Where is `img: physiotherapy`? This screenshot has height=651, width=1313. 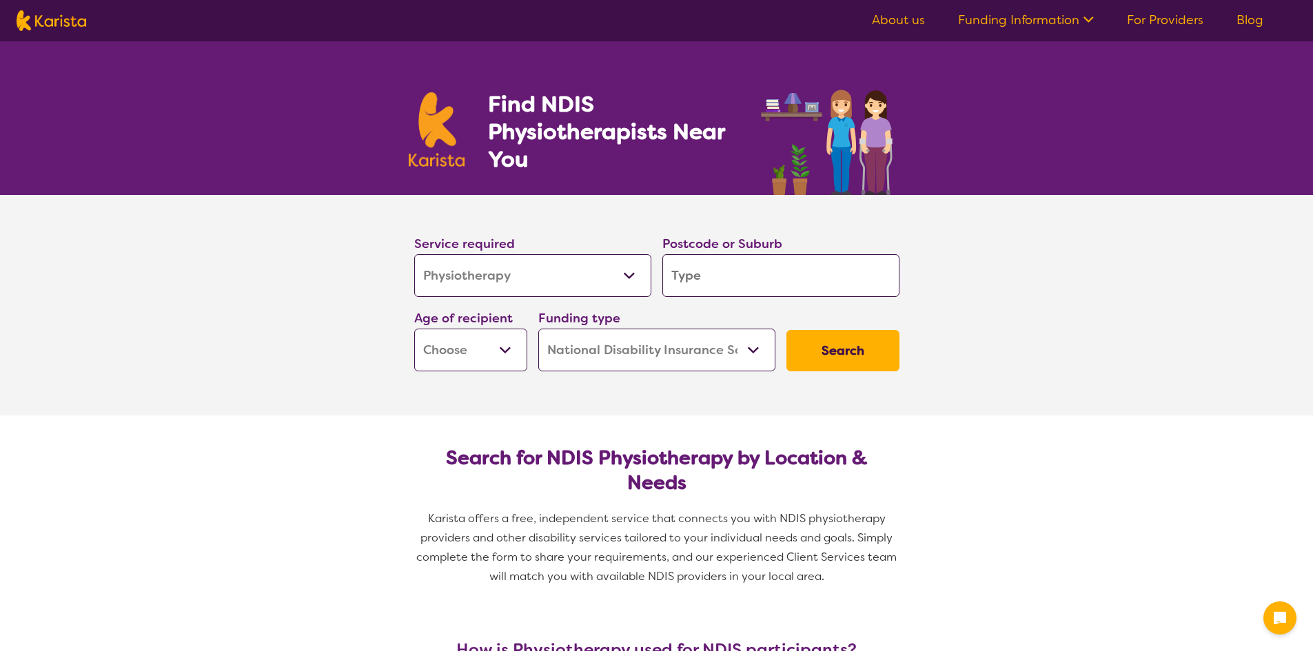 img: physiotherapy is located at coordinates (830, 134).